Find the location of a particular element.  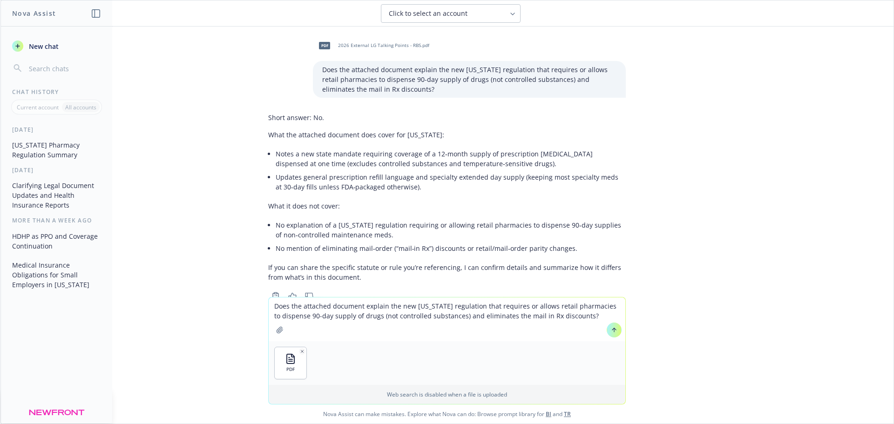

span: Nova Assist can make mistakes. Explore what Nova can do: Browse prompt library for and is located at coordinates (447, 414).